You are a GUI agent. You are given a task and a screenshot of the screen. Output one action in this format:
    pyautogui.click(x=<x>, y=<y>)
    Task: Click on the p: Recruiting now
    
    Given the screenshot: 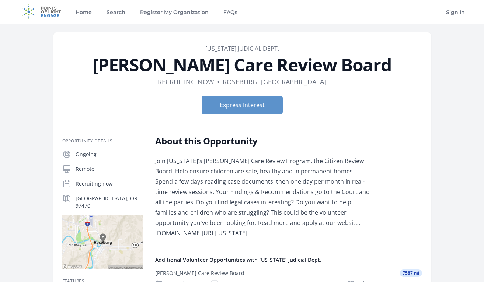 What is the action you would take?
    pyautogui.click(x=109, y=184)
    